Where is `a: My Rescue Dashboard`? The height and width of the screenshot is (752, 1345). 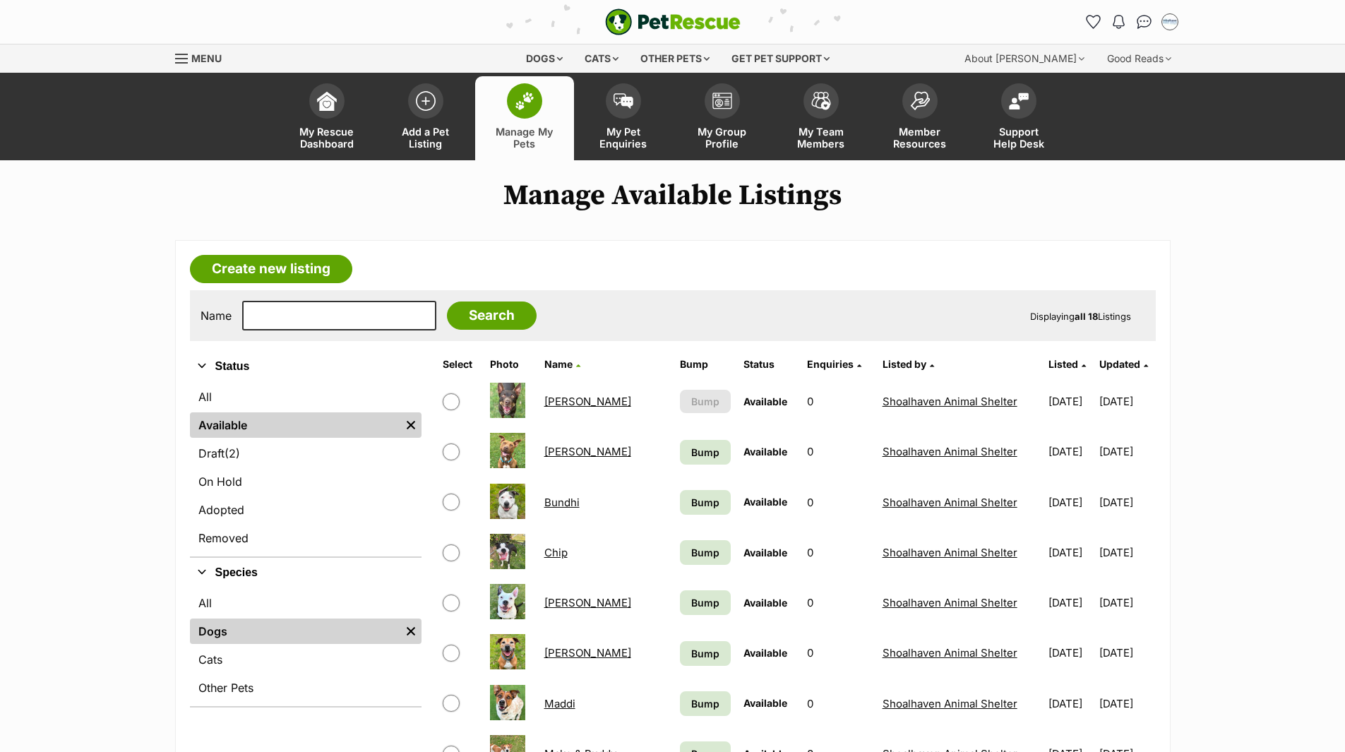
a: My Rescue Dashboard is located at coordinates (327, 118).